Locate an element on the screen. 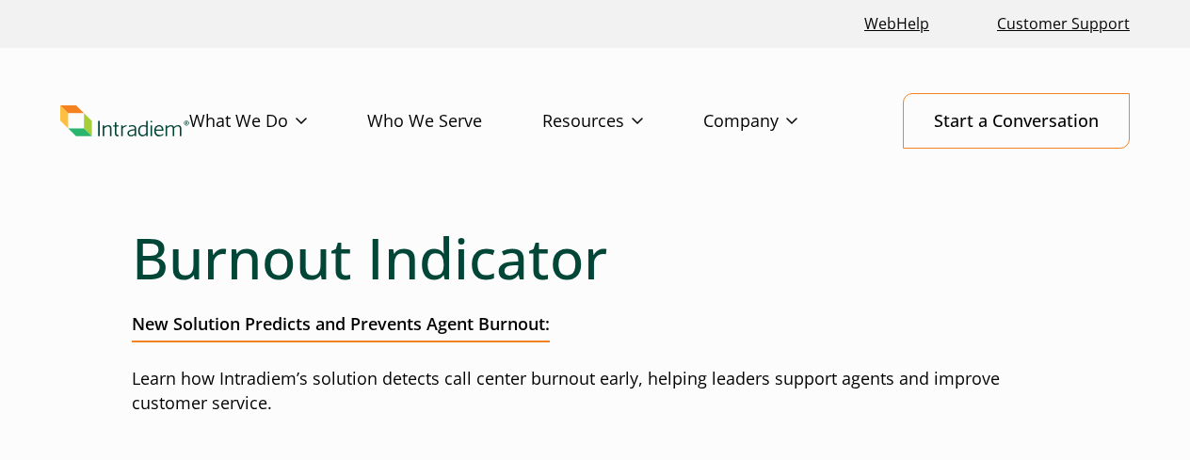 The height and width of the screenshot is (460, 1190). img: Intradiem is located at coordinates (124, 121).